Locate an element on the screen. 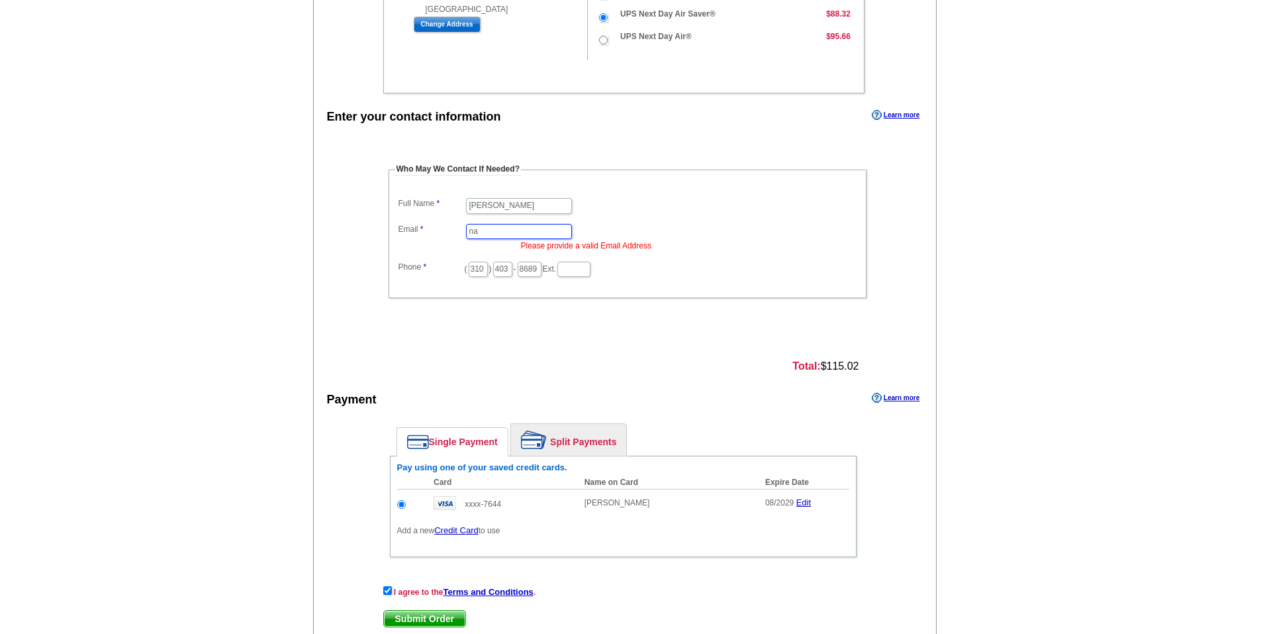 The image size is (1261, 634). label: UPS Next Day Air Saver® is located at coordinates (668, 14).